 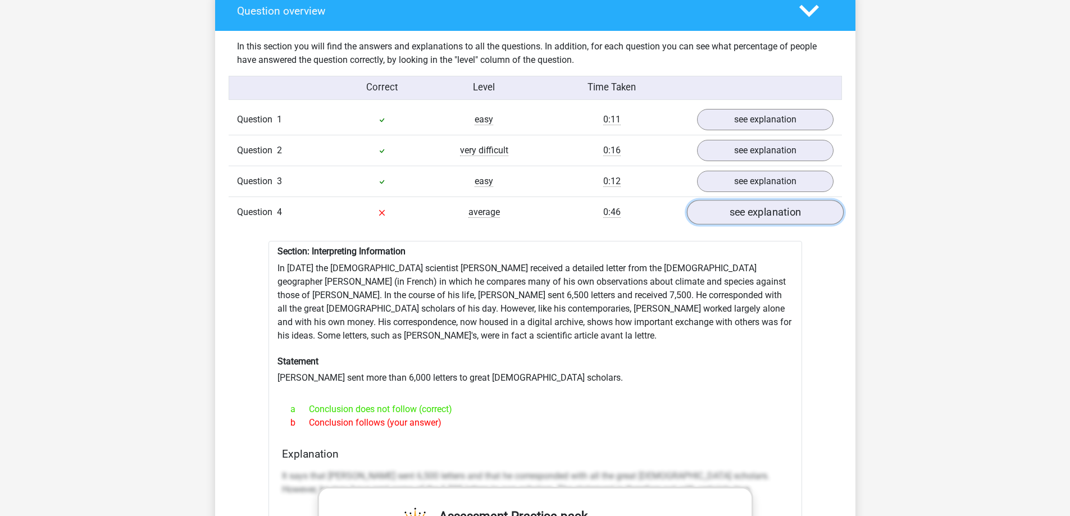 What do you see at coordinates (279, 212) in the screenshot?
I see `span: 4` at bounding box center [279, 212].